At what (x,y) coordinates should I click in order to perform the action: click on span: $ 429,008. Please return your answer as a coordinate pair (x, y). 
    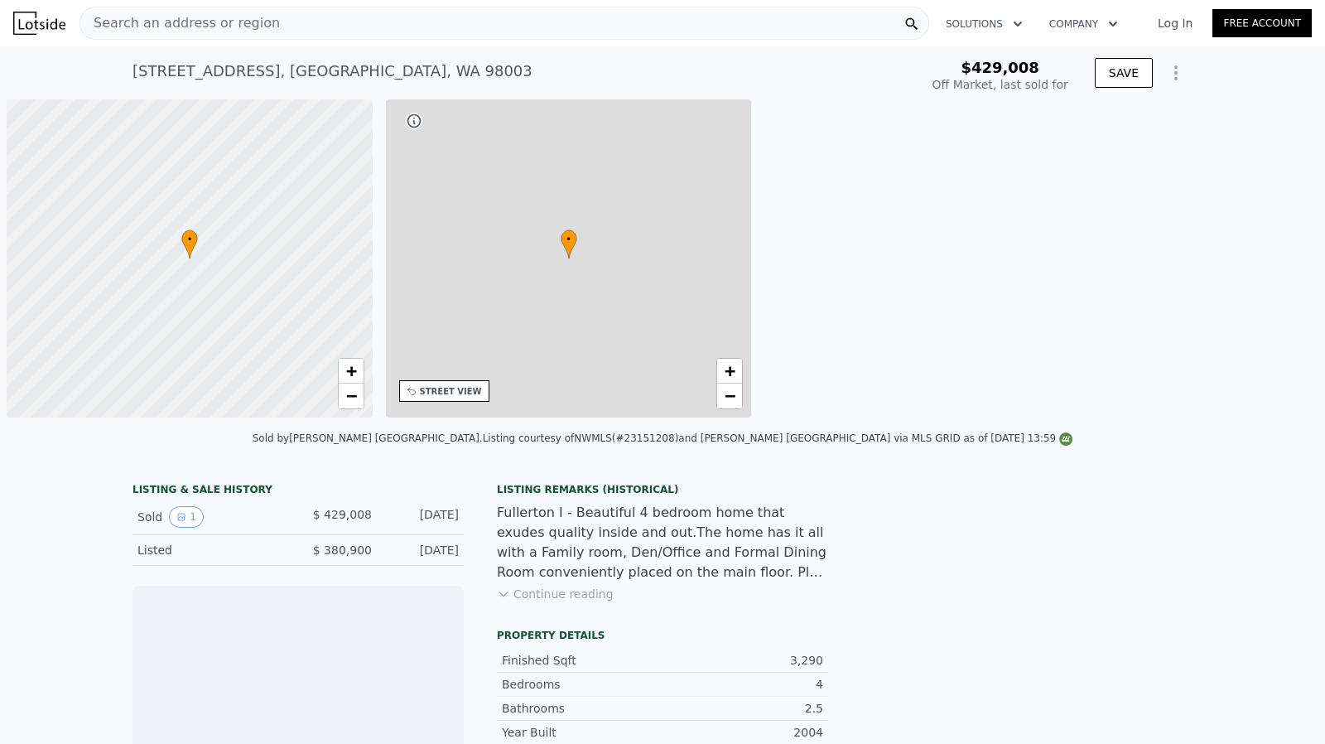
    Looking at the image, I should click on (342, 514).